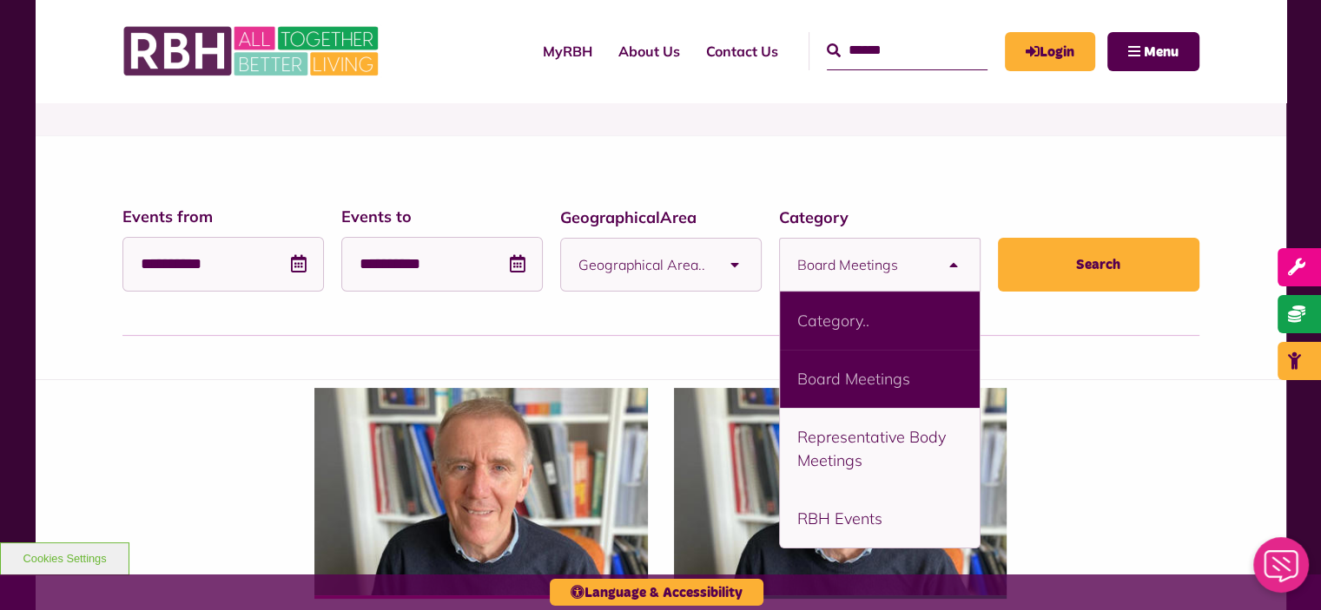  What do you see at coordinates (223, 216) in the screenshot?
I see `label: Events from` at bounding box center [223, 216].